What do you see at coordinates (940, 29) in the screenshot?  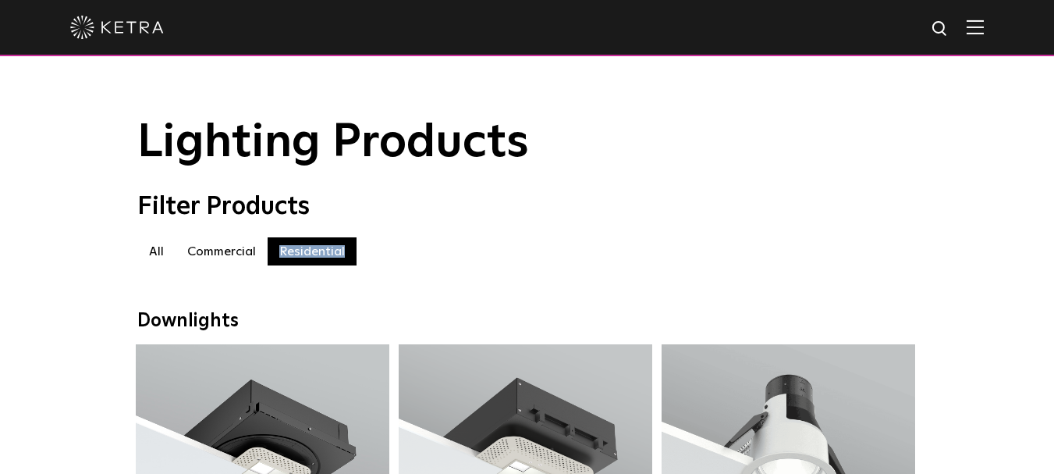 I see `img: search icon` at bounding box center [940, 29].